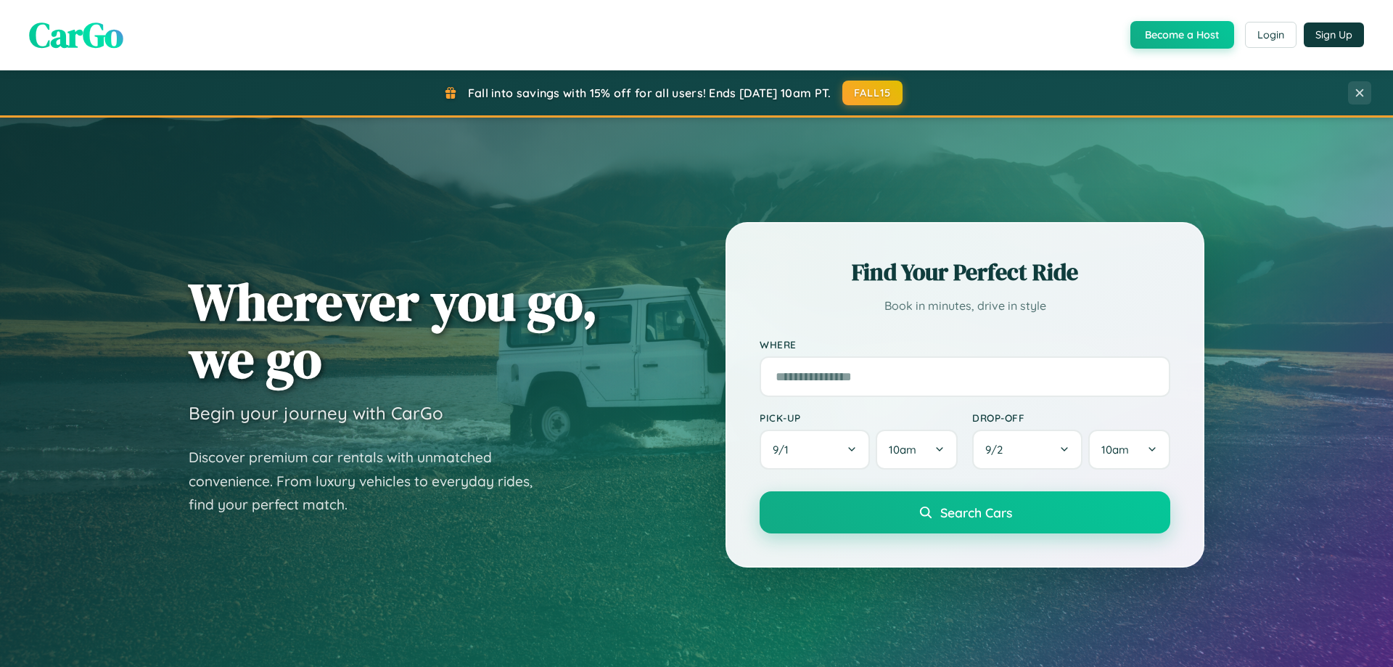  What do you see at coordinates (965, 305) in the screenshot?
I see `p: Book in minutes, drive in style` at bounding box center [965, 305].